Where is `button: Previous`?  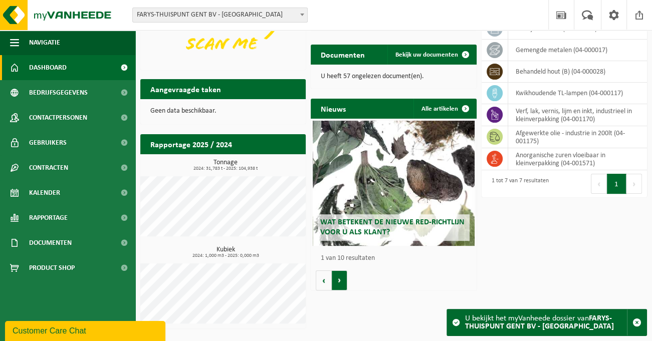
button: Previous is located at coordinates (599, 184).